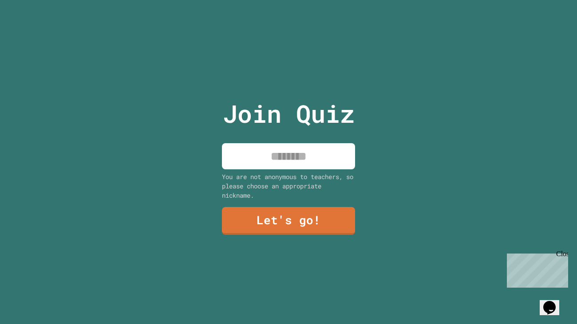 This screenshot has width=577, height=324. What do you see at coordinates (288, 221) in the screenshot?
I see `a: Let's go!` at bounding box center [288, 221].